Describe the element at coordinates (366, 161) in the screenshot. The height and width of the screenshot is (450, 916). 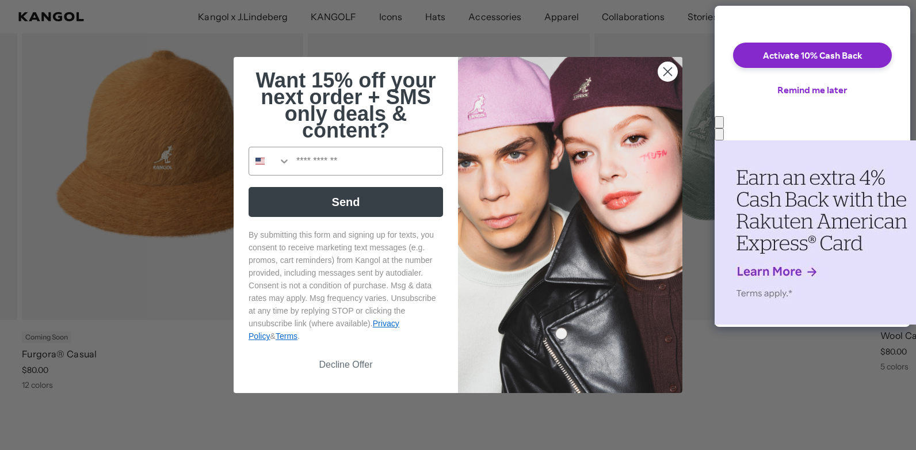
I see `input: Phone Number` at that location.